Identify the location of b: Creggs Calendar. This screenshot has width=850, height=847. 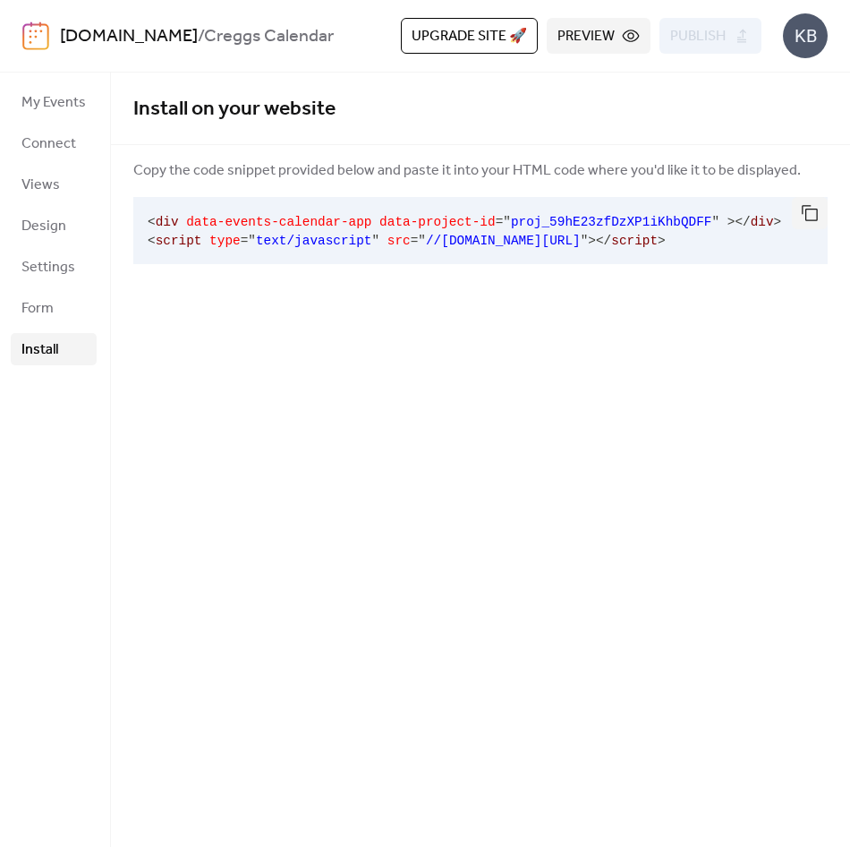
(269, 37).